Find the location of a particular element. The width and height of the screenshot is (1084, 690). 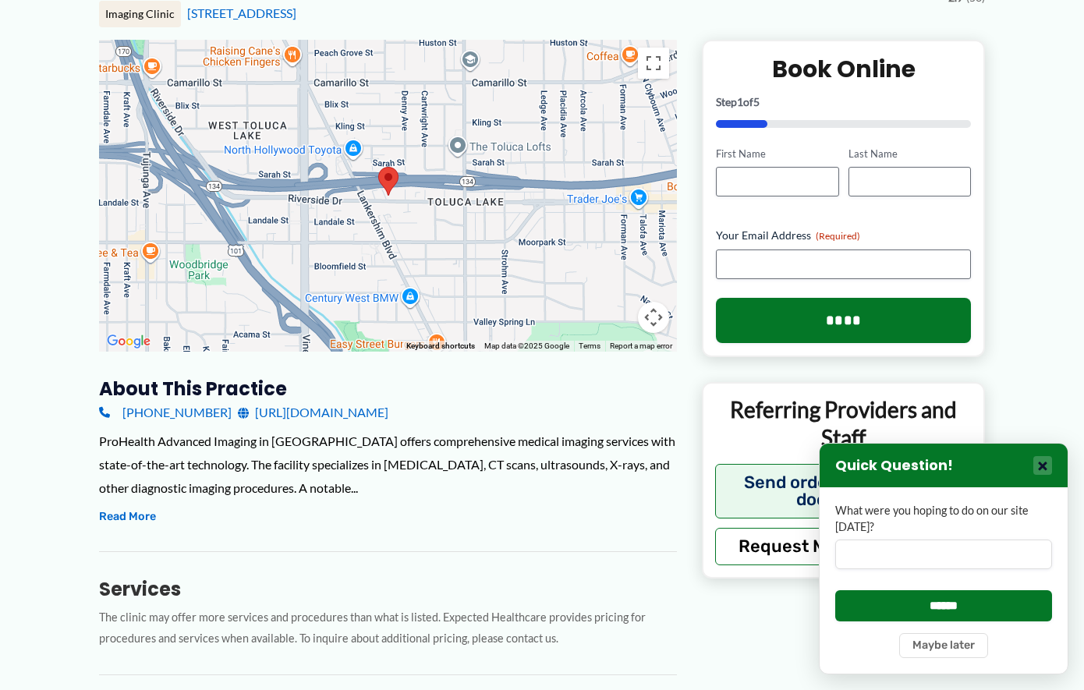

span: 5 is located at coordinates (756, 101).